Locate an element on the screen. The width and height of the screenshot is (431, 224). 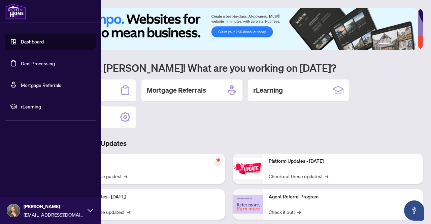
span: rLearning is located at coordinates (56, 106).